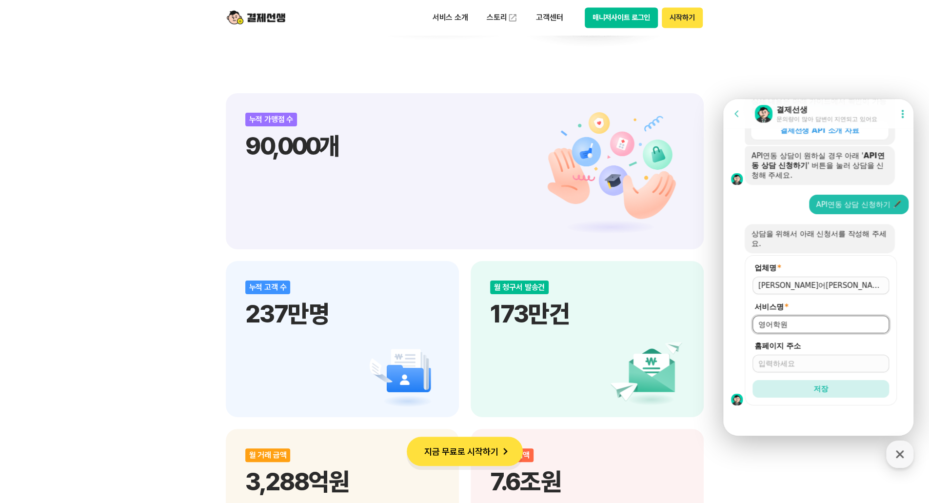 This screenshot has width=929, height=503. What do you see at coordinates (621, 18) in the screenshot?
I see `button: 매니저사이트 로그인` at bounding box center [621, 18].